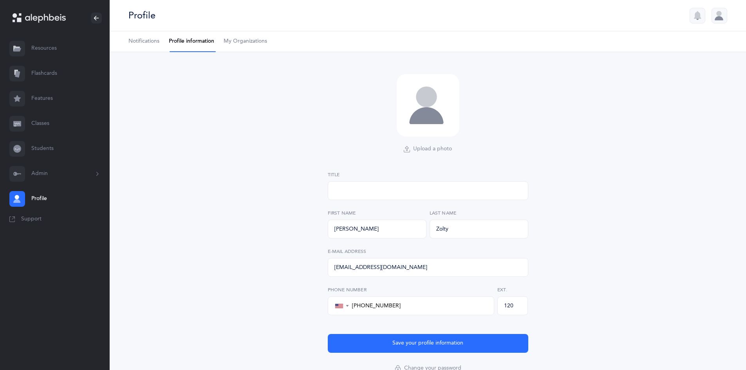  I want to click on button: Upload a photo, so click(427, 149).